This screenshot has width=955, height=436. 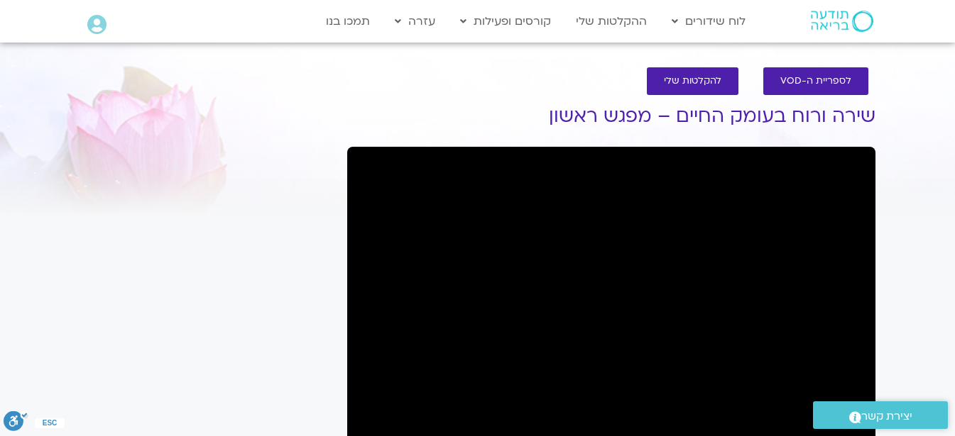 I want to click on img: תודעה בריאה, so click(x=842, y=21).